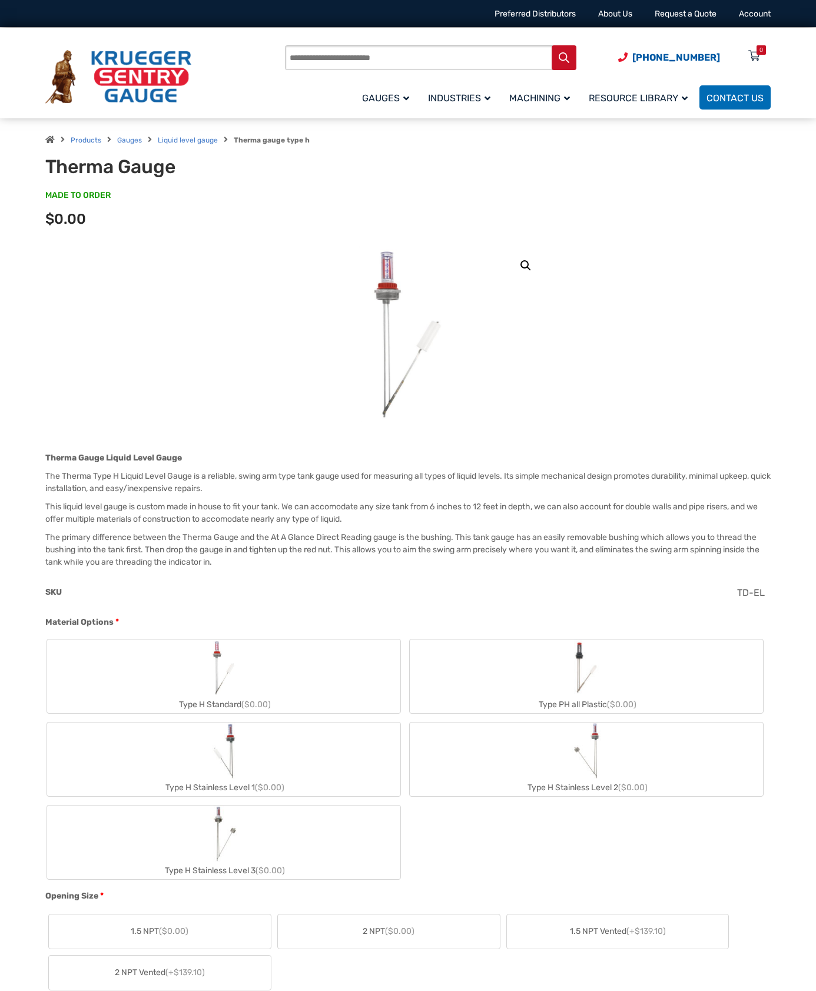  I want to click on span: Contact Us, so click(735, 98).